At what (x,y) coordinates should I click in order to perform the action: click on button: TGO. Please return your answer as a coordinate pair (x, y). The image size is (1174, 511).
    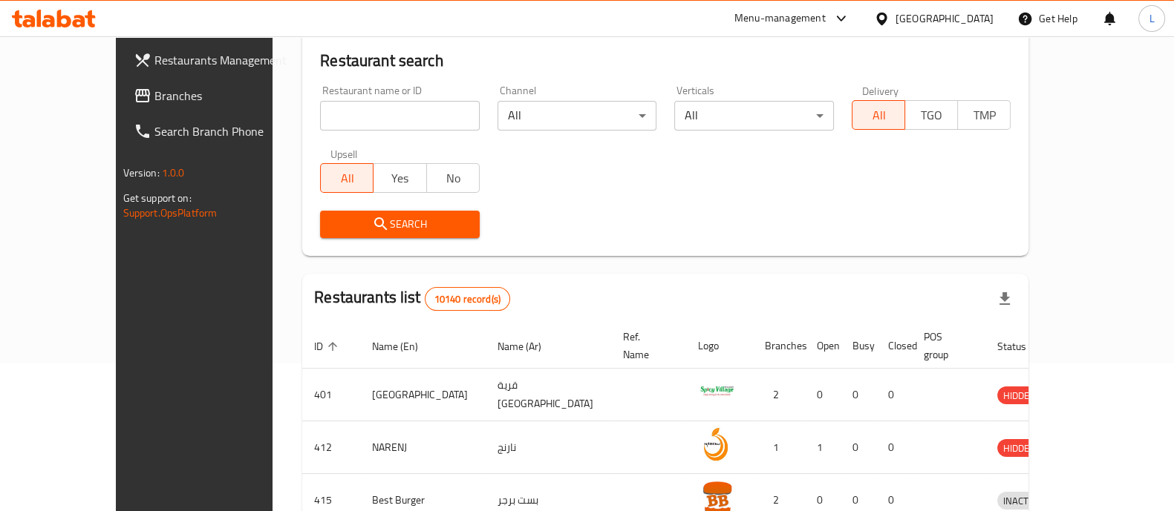
    Looking at the image, I should click on (931, 115).